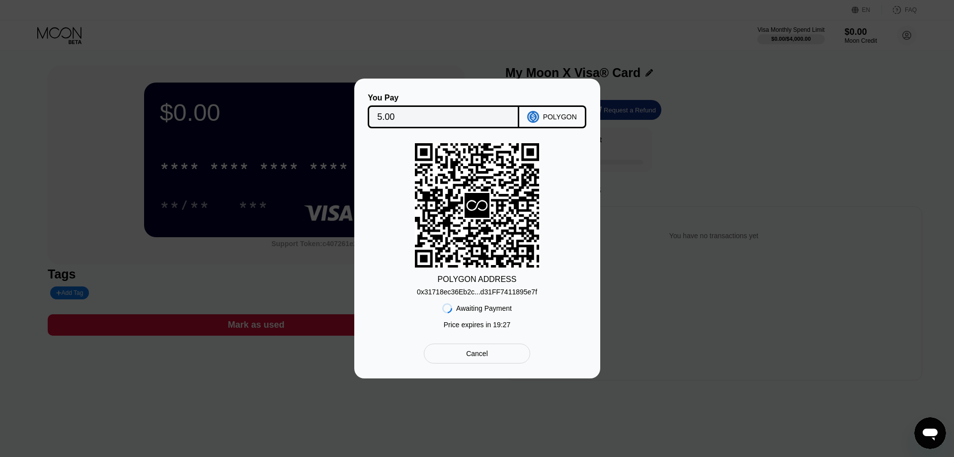  What do you see at coordinates (477, 353) in the screenshot?
I see `div: Cancel` at bounding box center [477, 353].